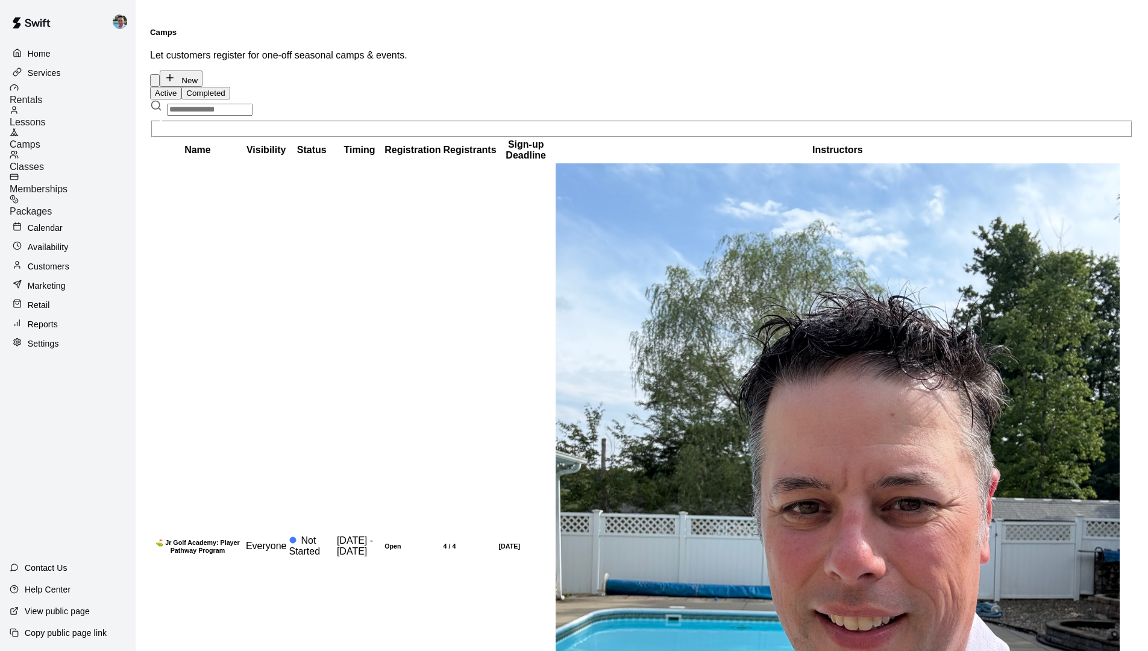 The image size is (1148, 651). I want to click on div: Reports, so click(67, 324).